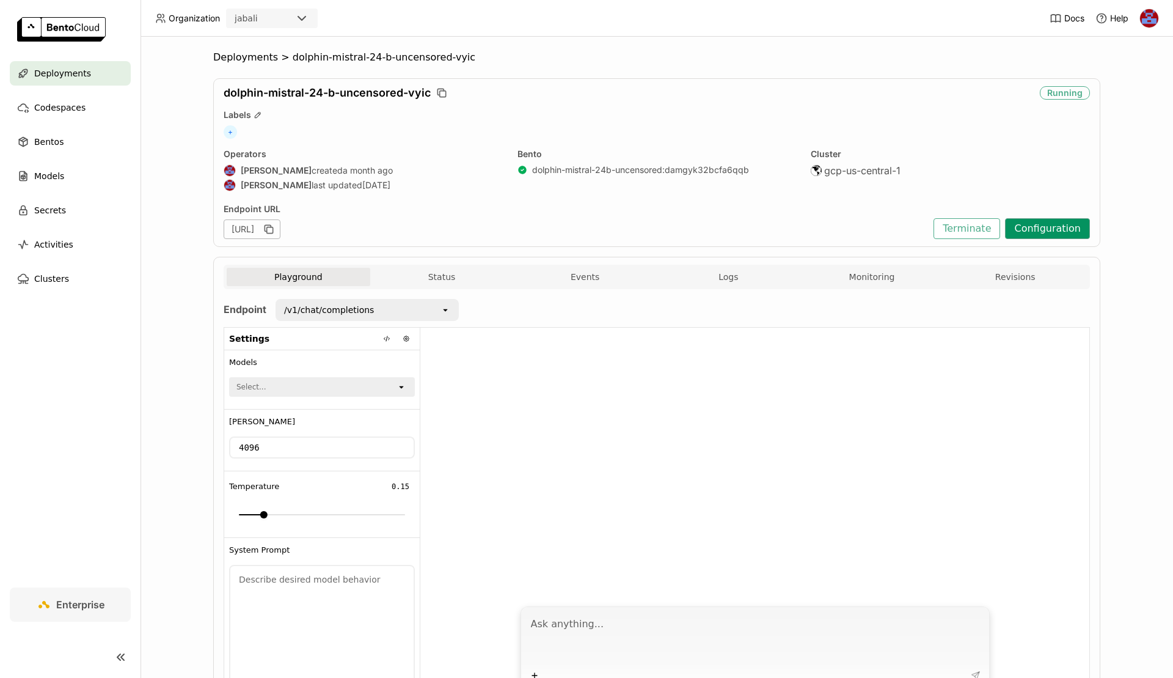 The width and height of the screenshot is (1173, 678). What do you see at coordinates (245, 309) in the screenshot?
I see `strong: Endpoint` at bounding box center [245, 309].